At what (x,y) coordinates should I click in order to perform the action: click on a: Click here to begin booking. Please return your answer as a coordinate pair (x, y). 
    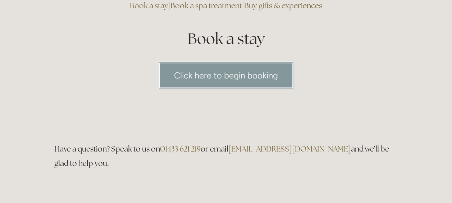
    Looking at the image, I should click on (226, 75).